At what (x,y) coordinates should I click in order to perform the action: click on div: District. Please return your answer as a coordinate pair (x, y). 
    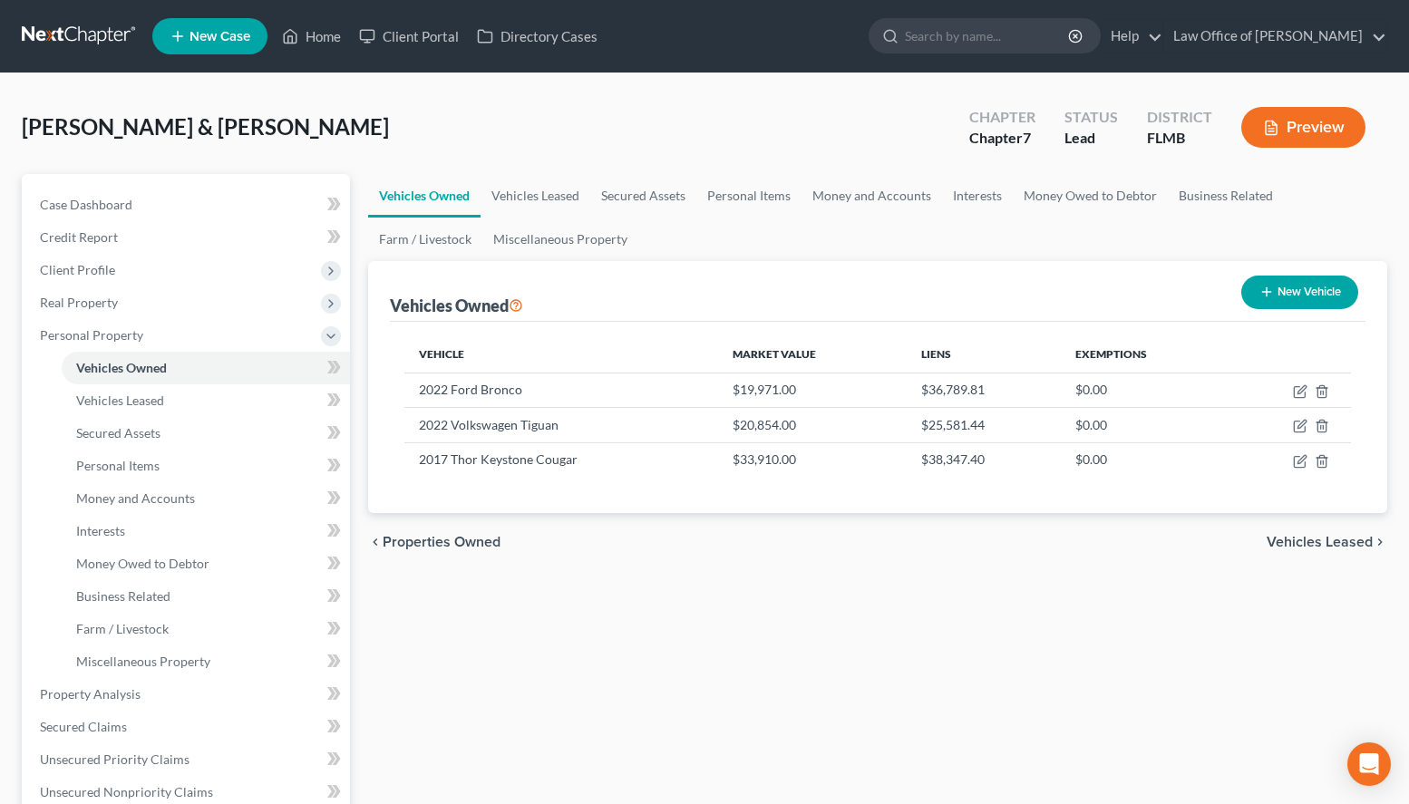
    Looking at the image, I should click on (1179, 117).